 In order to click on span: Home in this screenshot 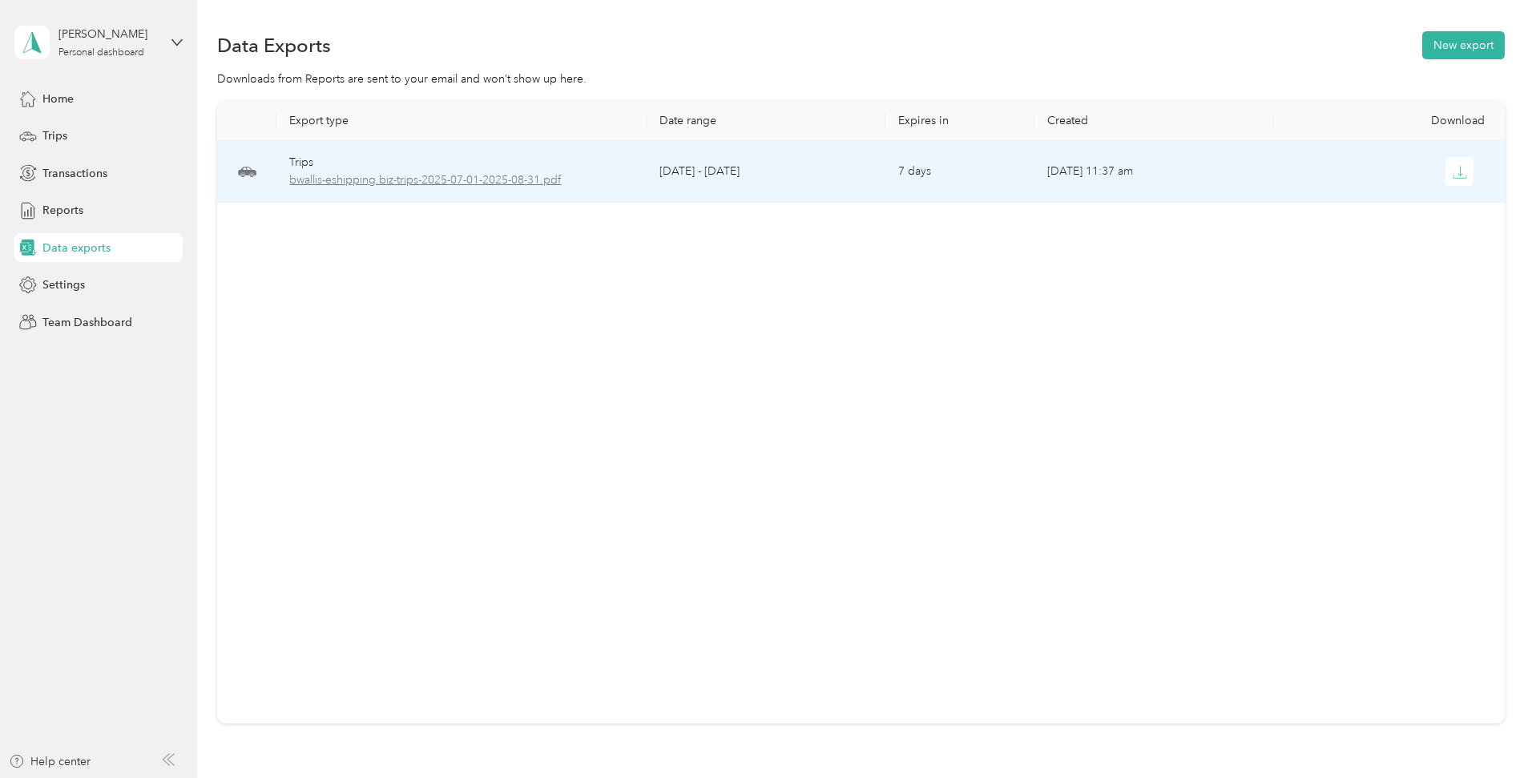, I will do `click(58, 99)`.